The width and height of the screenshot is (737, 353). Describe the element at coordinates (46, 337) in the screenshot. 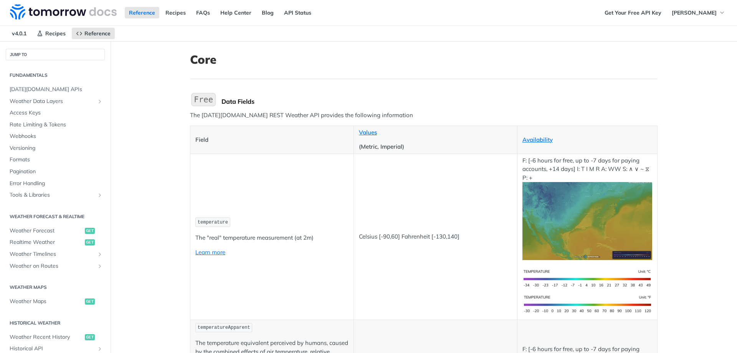

I see `span: Weather Recent History` at that location.